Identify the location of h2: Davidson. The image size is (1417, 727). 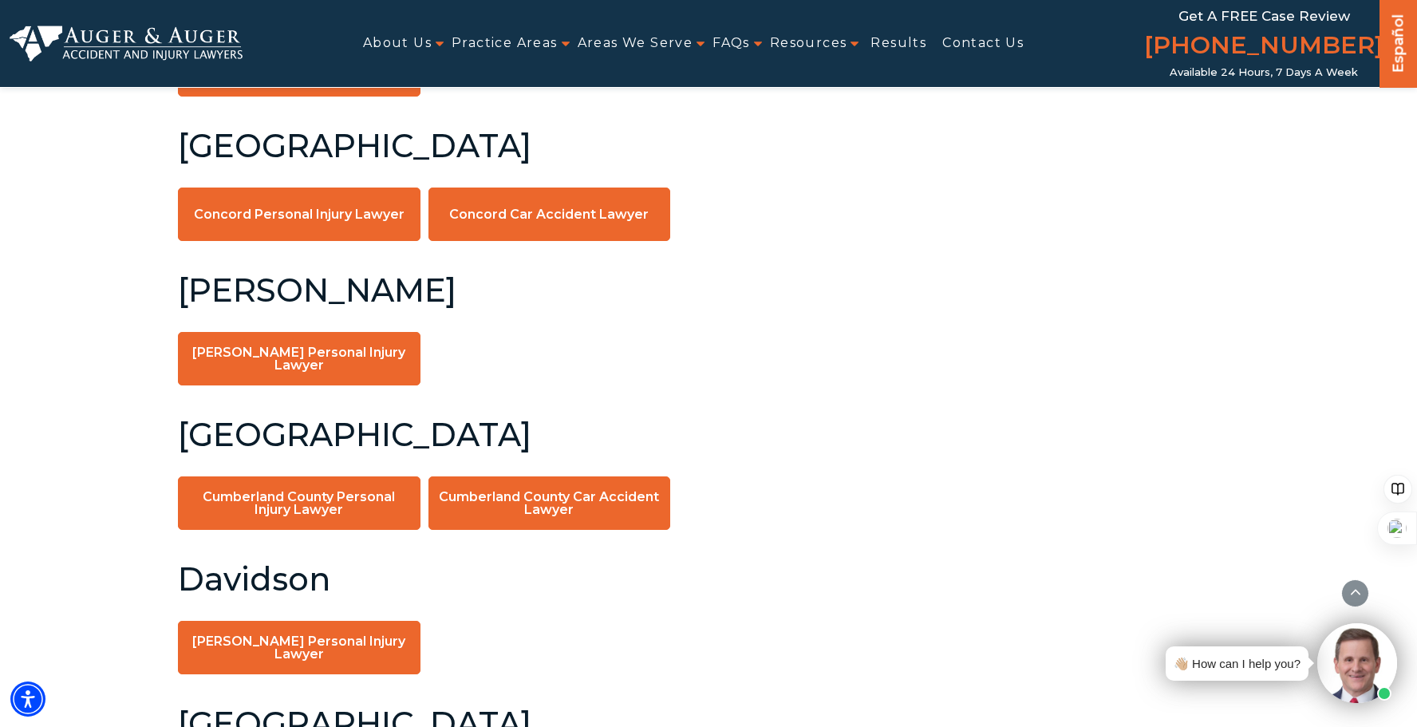
(549, 579).